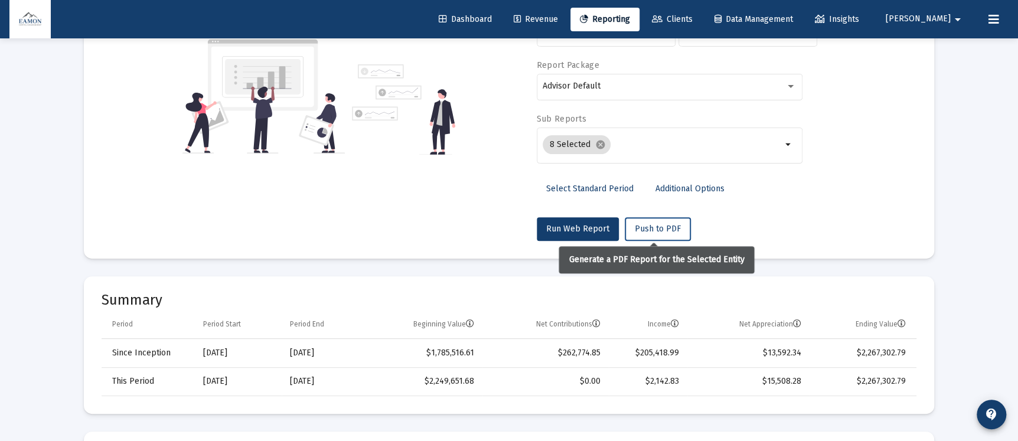  What do you see at coordinates (770, 324) in the screenshot?
I see `div: Net Appreciation` at bounding box center [770, 324].